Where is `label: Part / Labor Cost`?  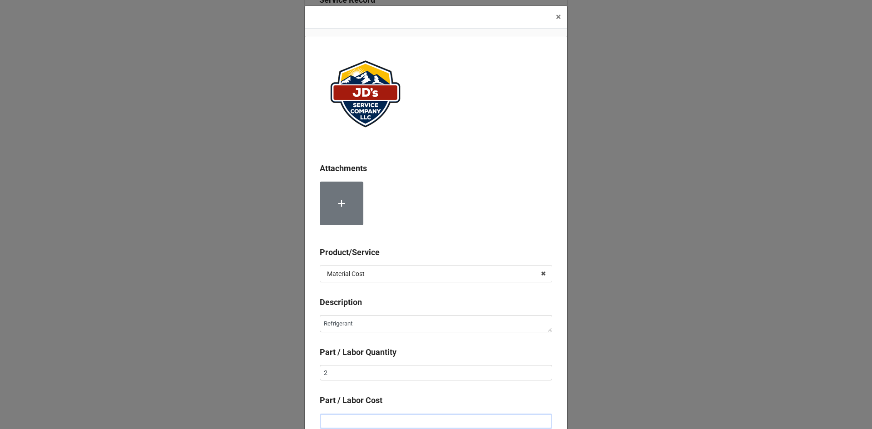 label: Part / Labor Cost is located at coordinates (351, 401).